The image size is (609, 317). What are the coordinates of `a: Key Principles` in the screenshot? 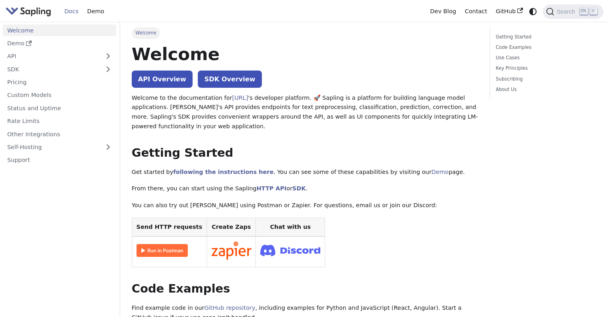 It's located at (545, 68).